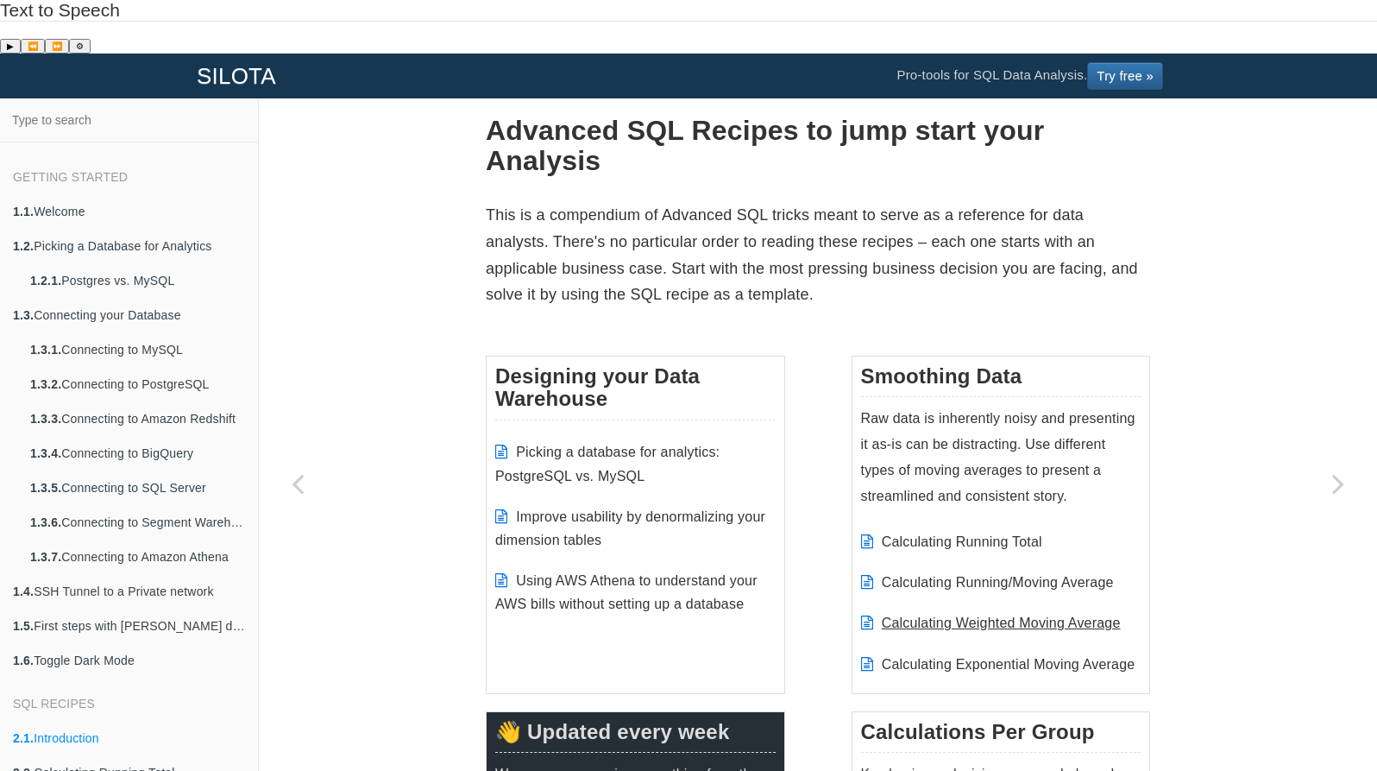  I want to click on b: 1.3.4., so click(46, 453).